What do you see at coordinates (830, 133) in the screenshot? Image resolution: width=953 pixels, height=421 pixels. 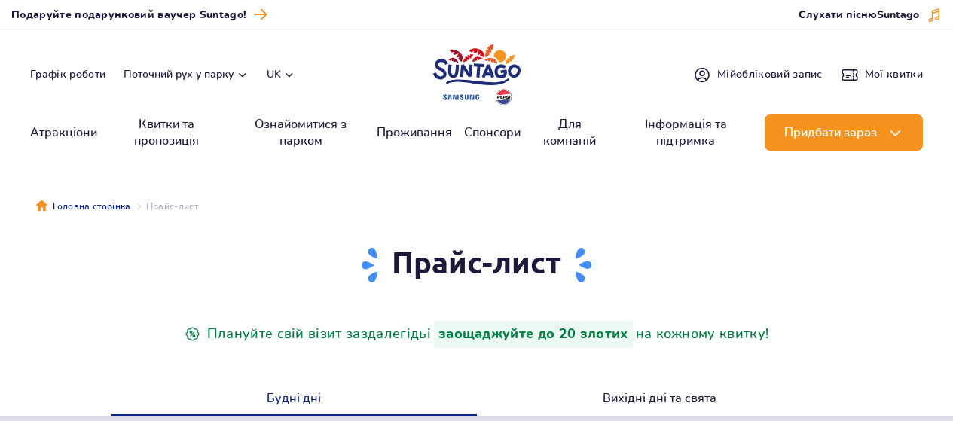 I see `span: Придбати зараз` at bounding box center [830, 133].